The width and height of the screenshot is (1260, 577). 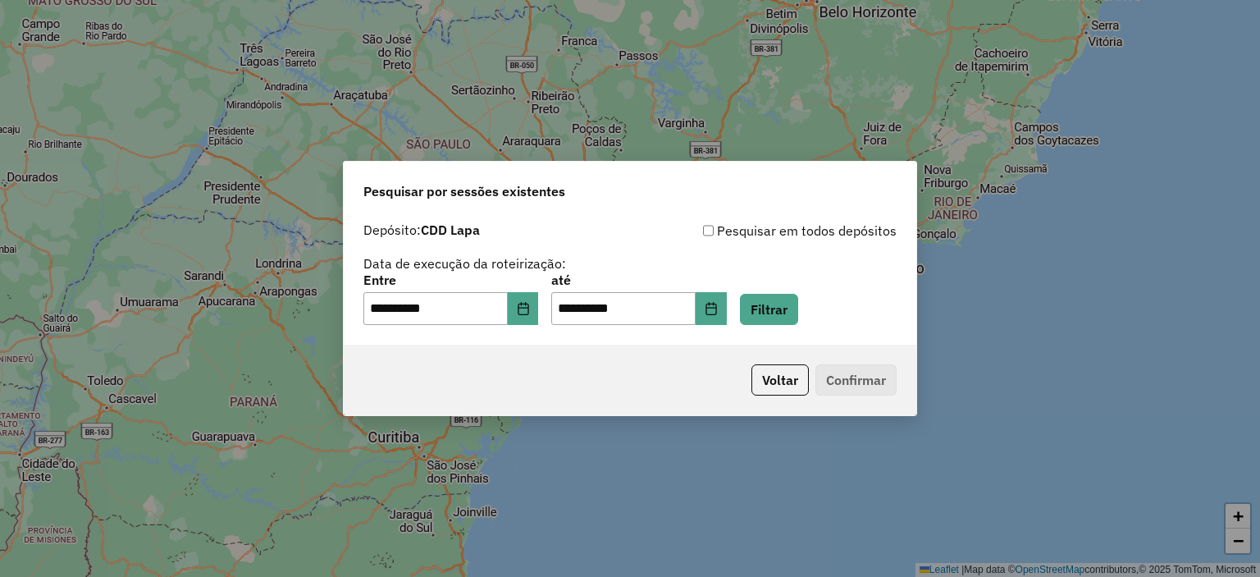 I want to click on button: Voltar, so click(x=780, y=380).